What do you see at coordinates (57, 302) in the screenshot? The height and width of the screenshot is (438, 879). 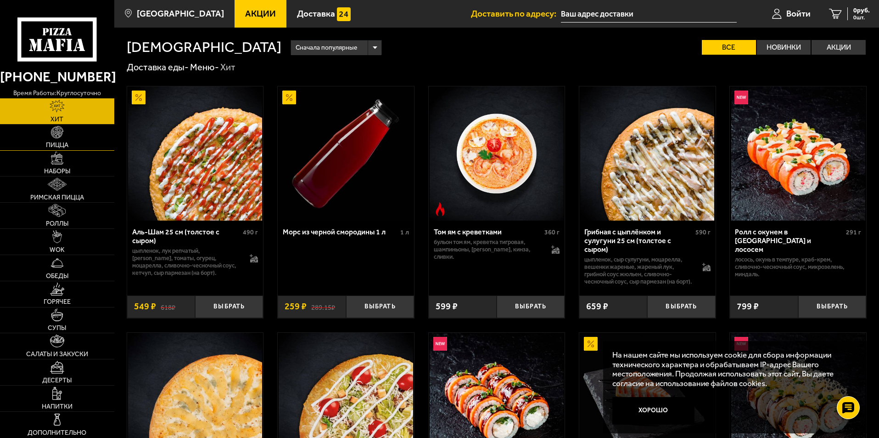 I see `span: Горячее` at bounding box center [57, 302].